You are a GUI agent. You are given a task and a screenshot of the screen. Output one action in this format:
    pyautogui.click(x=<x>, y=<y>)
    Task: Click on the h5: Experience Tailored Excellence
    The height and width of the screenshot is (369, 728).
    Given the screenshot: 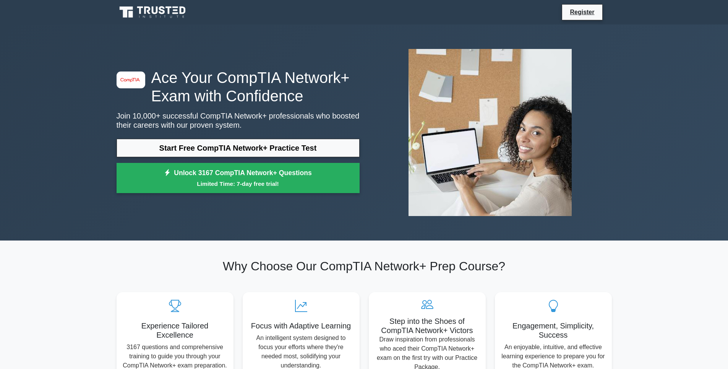 What is the action you would take?
    pyautogui.click(x=175, y=330)
    